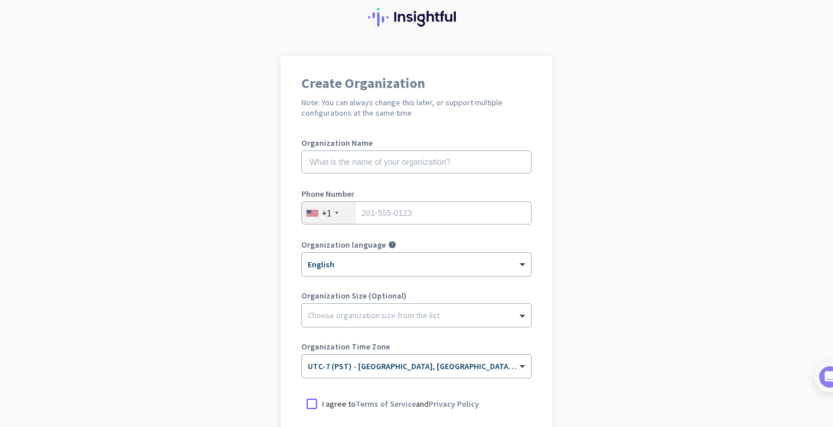 The height and width of the screenshot is (427, 833). What do you see at coordinates (416, 83) in the screenshot?
I see `h1: Create Organization` at bounding box center [416, 83].